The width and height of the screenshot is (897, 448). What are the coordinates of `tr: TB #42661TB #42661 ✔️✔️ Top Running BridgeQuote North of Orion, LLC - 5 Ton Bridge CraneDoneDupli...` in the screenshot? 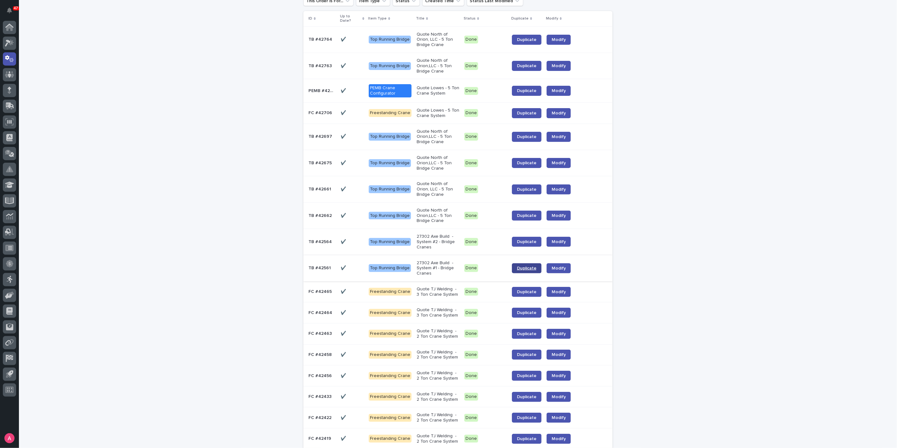 It's located at (458, 189).